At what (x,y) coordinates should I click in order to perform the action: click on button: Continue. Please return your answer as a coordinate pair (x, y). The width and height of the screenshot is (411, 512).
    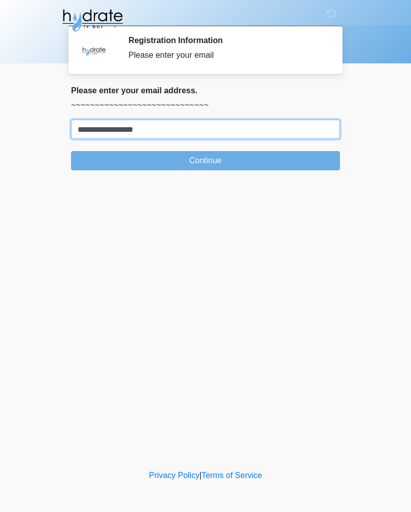
    Looking at the image, I should click on (205, 161).